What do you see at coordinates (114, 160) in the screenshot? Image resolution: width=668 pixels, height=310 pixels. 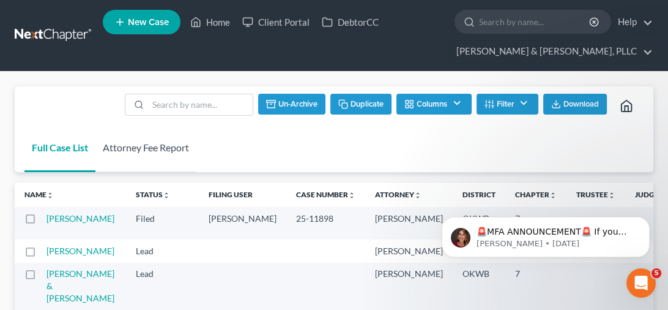 I see `div: Send us a message` at bounding box center [114, 160].